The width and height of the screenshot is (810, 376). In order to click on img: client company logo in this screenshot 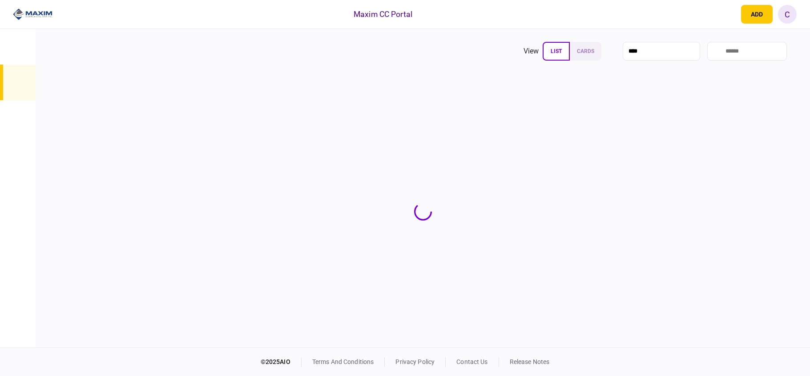, I will do `click(32, 14)`.